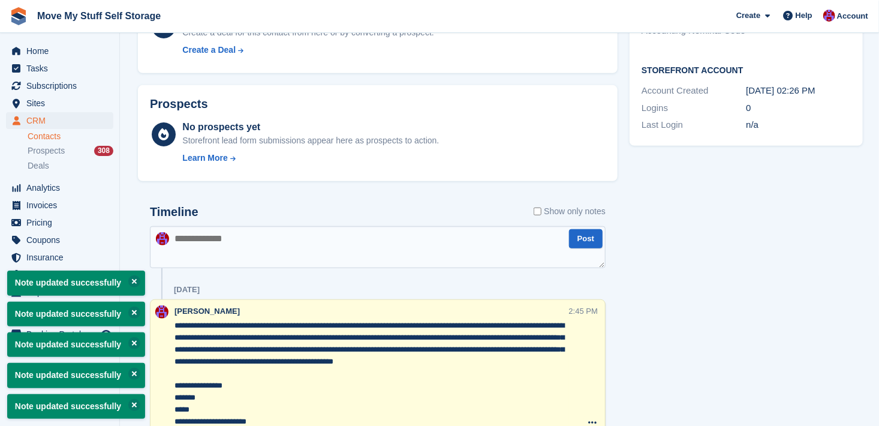 The height and width of the screenshot is (426, 879). Describe the element at coordinates (38, 166) in the screenshot. I see `span: Deals` at that location.